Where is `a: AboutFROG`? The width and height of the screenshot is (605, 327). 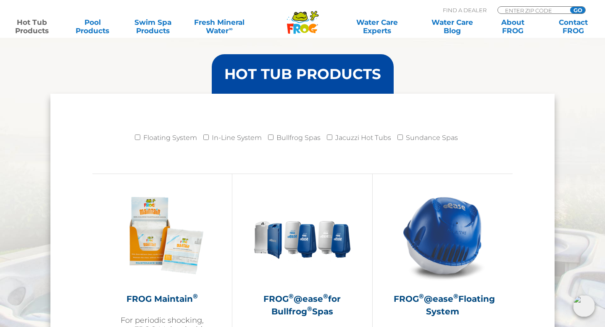
a: AboutFROG is located at coordinates (512, 26).